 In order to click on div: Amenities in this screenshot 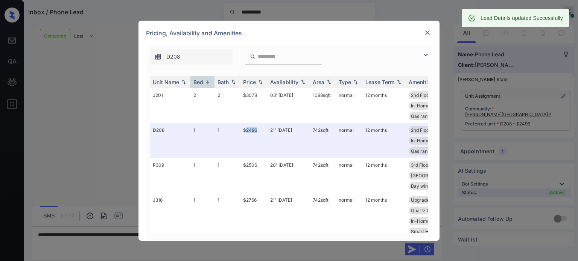, I will do `click(421, 82)`.